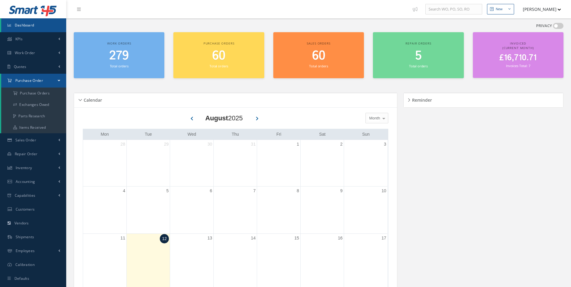 Image resolution: width=571 pixels, height=287 pixels. What do you see at coordinates (25, 53) in the screenshot?
I see `span: Work Order` at bounding box center [25, 53].